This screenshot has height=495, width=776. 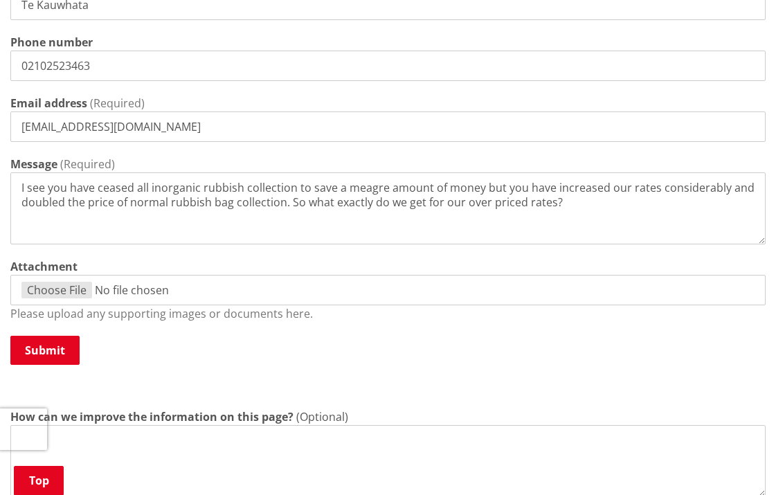 I want to click on label: Phone number, so click(x=51, y=42).